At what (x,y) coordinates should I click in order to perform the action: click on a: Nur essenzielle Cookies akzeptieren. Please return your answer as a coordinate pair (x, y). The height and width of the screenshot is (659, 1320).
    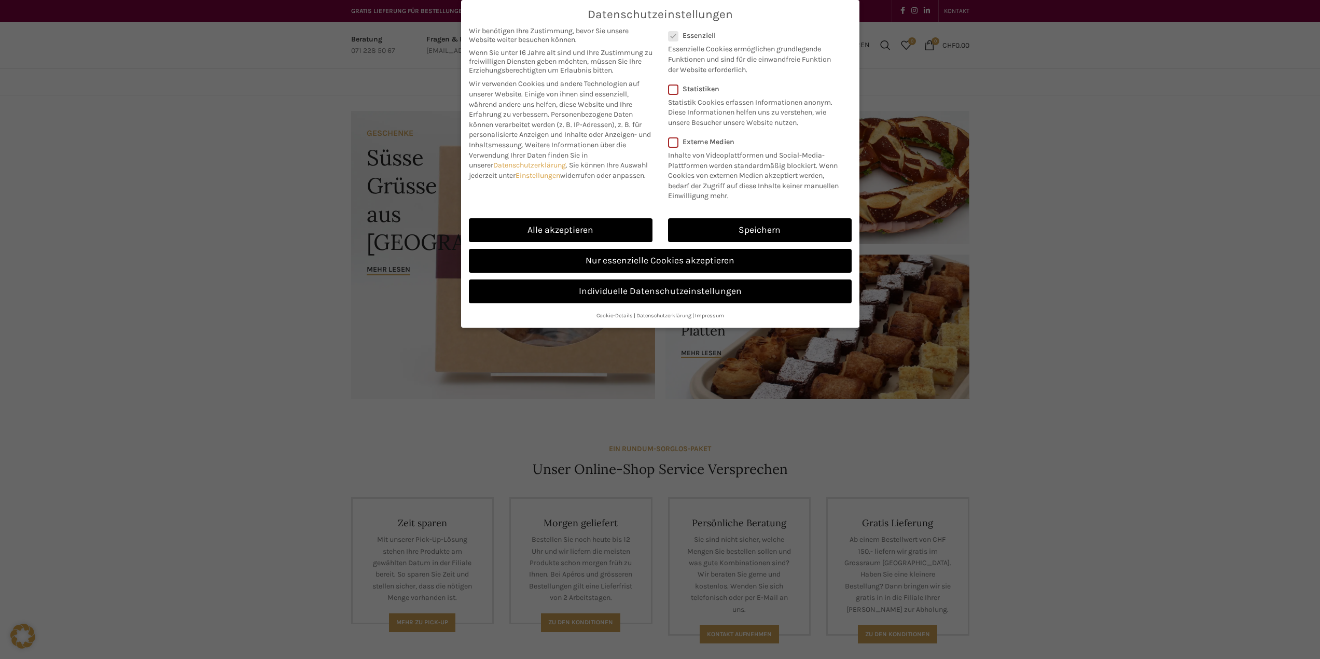
    Looking at the image, I should click on (660, 261).